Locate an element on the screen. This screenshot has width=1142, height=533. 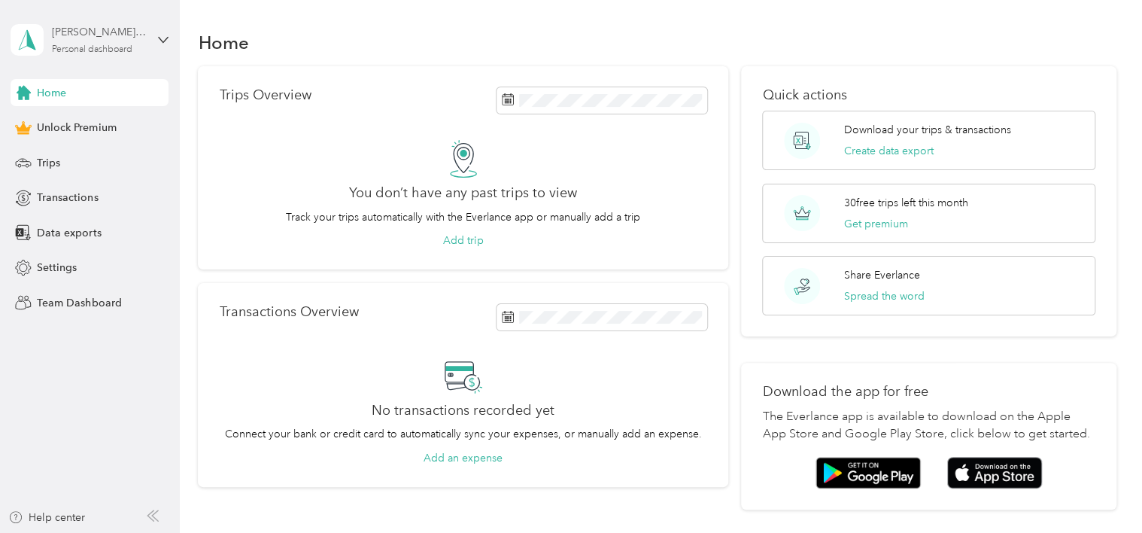
p: Download your trips & transactions is located at coordinates (928, 129).